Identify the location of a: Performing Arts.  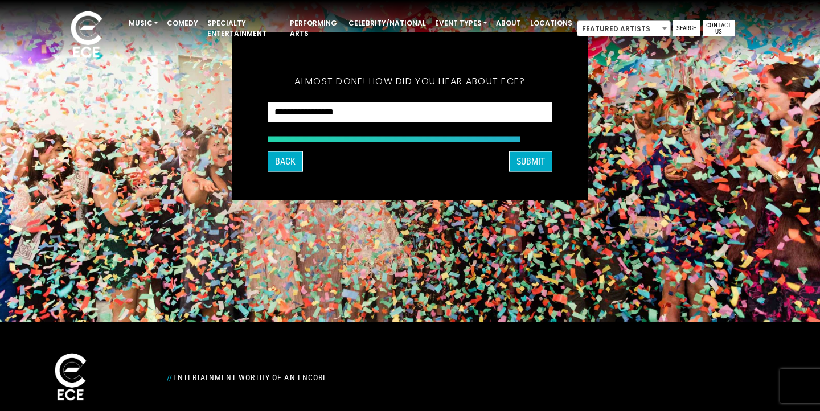
(314, 28).